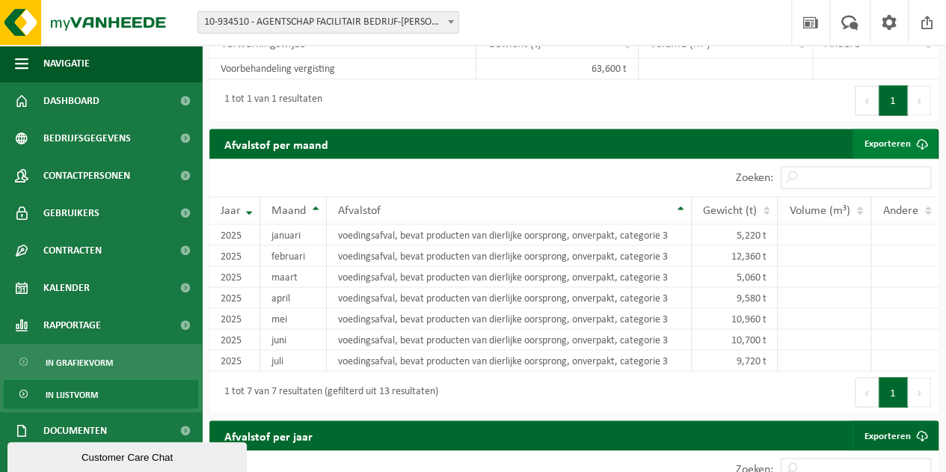 The width and height of the screenshot is (946, 472). I want to click on td: maart, so click(293, 277).